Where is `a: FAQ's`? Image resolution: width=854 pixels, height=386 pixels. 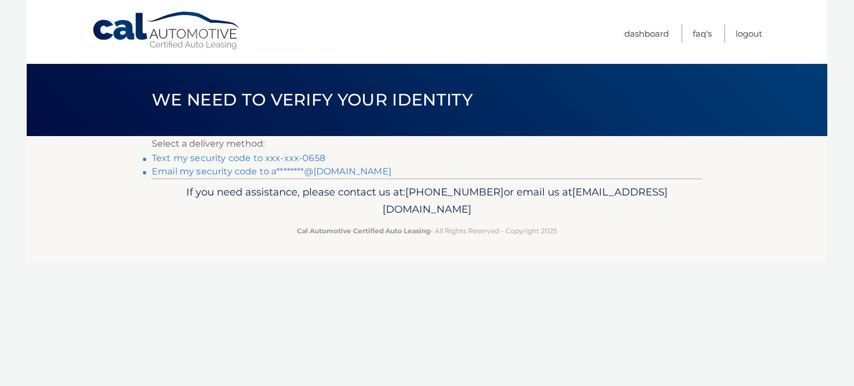
a: FAQ's is located at coordinates (702, 33).